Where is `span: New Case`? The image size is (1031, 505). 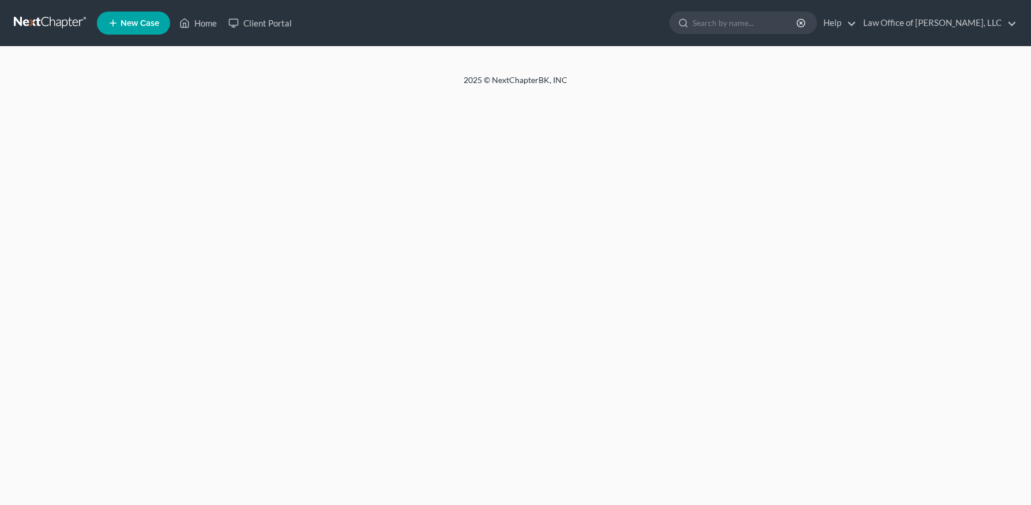
span: New Case is located at coordinates (139, 23).